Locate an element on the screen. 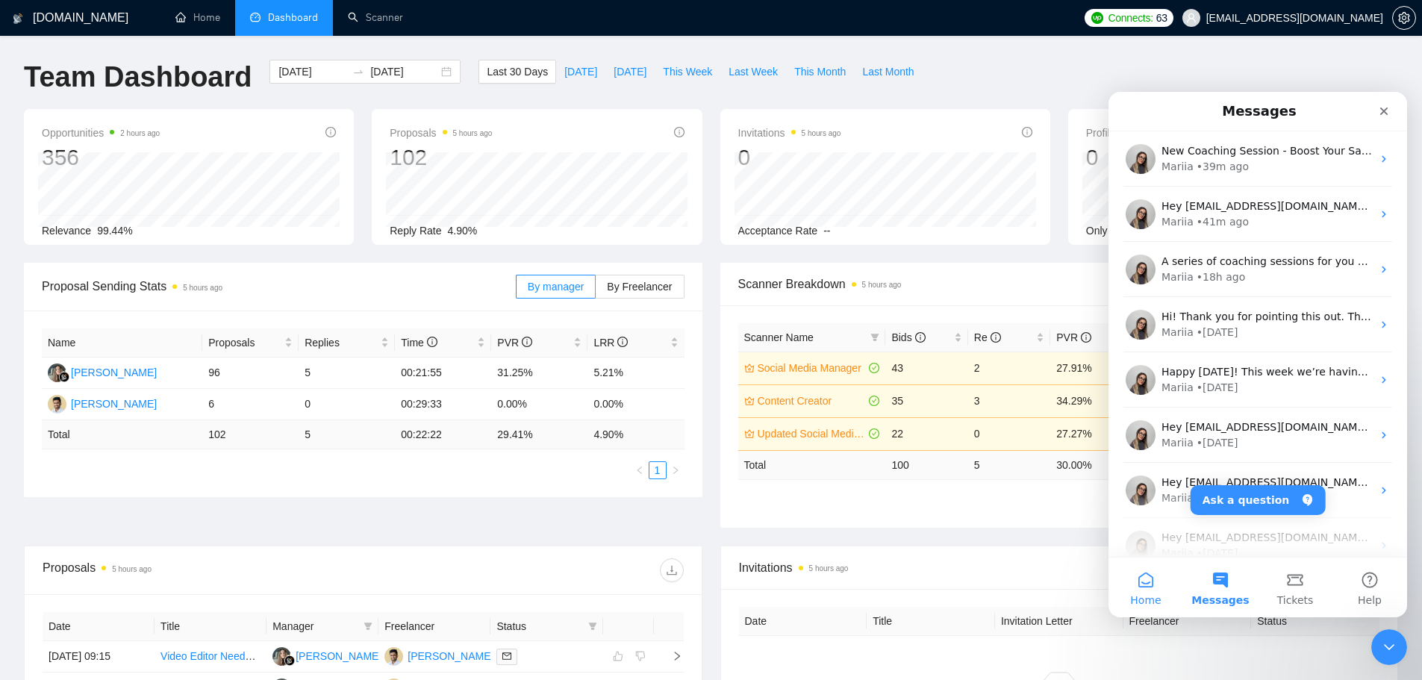 This screenshot has height=680, width=1422. span: Acceptance Rate is located at coordinates (778, 231).